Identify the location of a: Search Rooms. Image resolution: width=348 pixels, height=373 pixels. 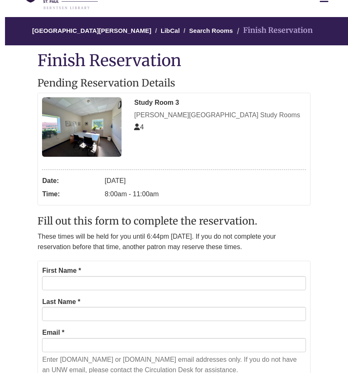
(211, 30).